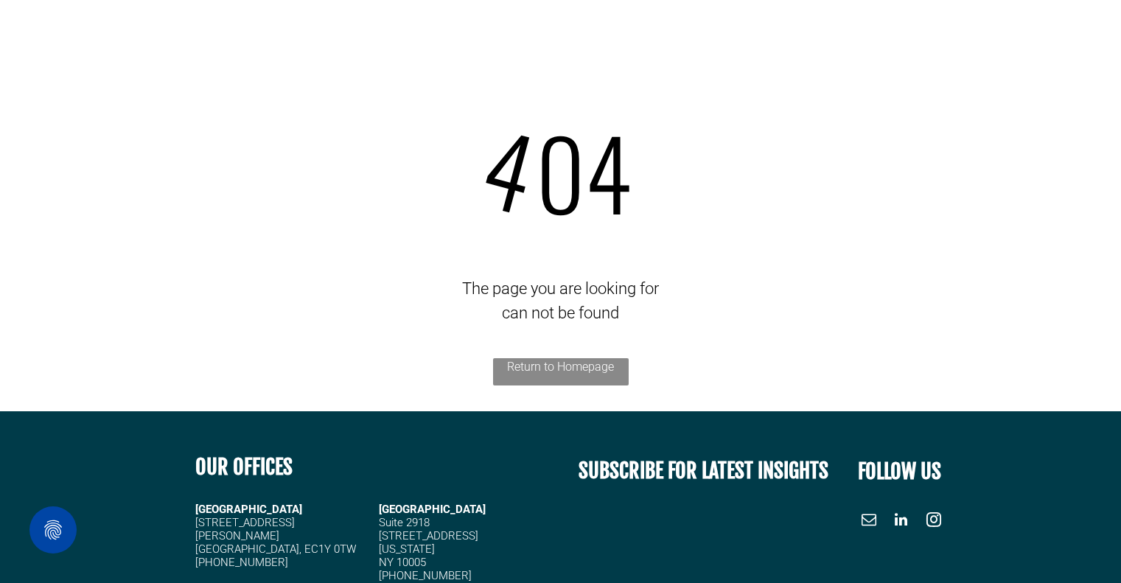 Image resolution: width=1121 pixels, height=583 pixels. What do you see at coordinates (102, 42) in the screenshot?
I see `img: Go to Homepage` at bounding box center [102, 42].